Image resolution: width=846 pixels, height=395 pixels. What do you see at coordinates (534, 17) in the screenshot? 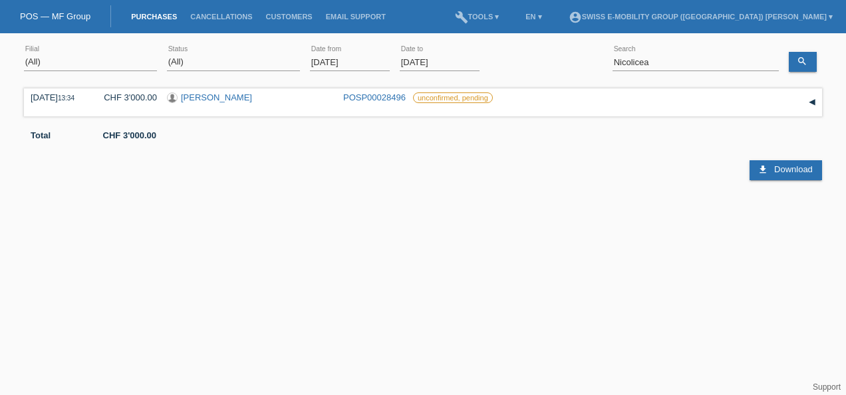
I see `a: EN ▾` at bounding box center [534, 17].